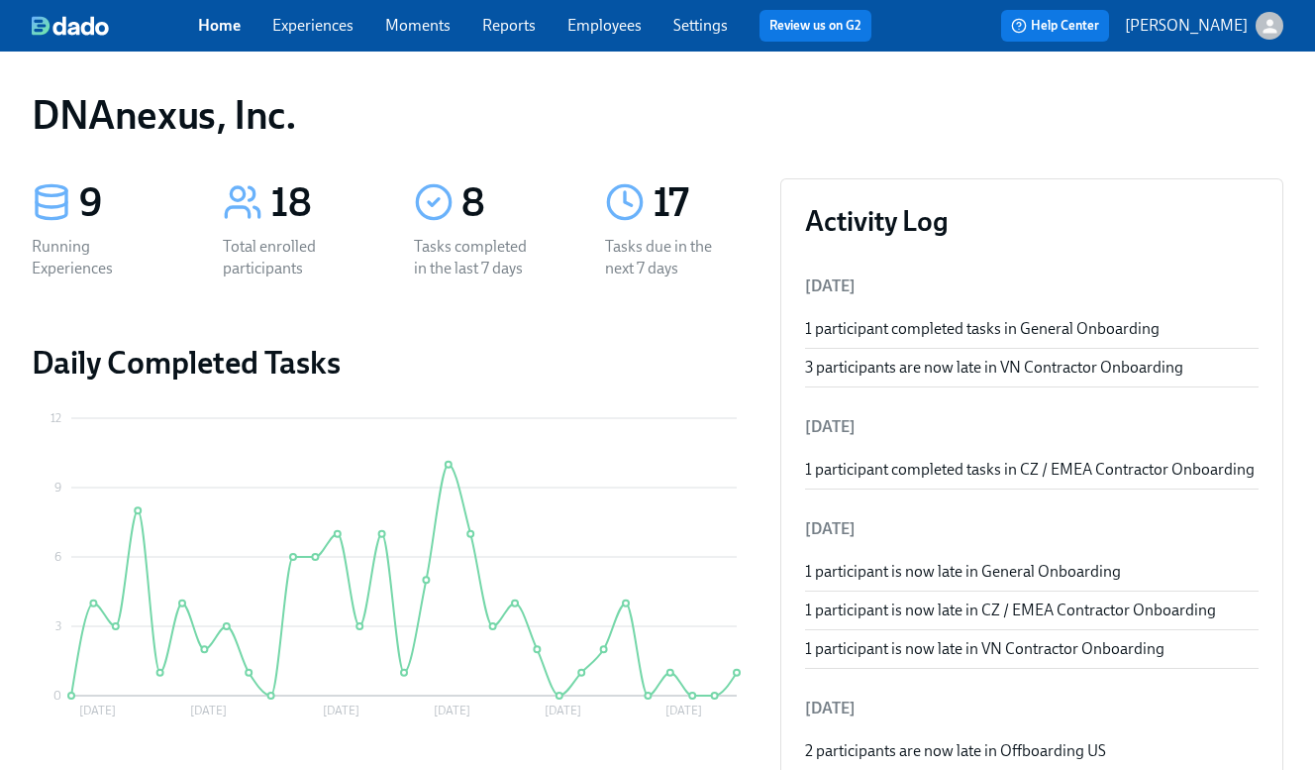  I want to click on div: 9, so click(127, 203).